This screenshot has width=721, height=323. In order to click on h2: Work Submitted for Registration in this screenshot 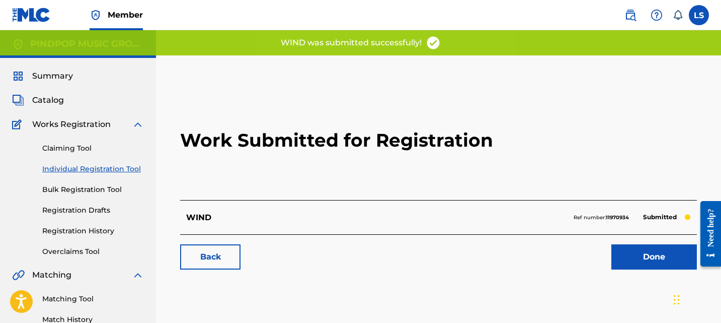, I will do `click(439, 140)`.